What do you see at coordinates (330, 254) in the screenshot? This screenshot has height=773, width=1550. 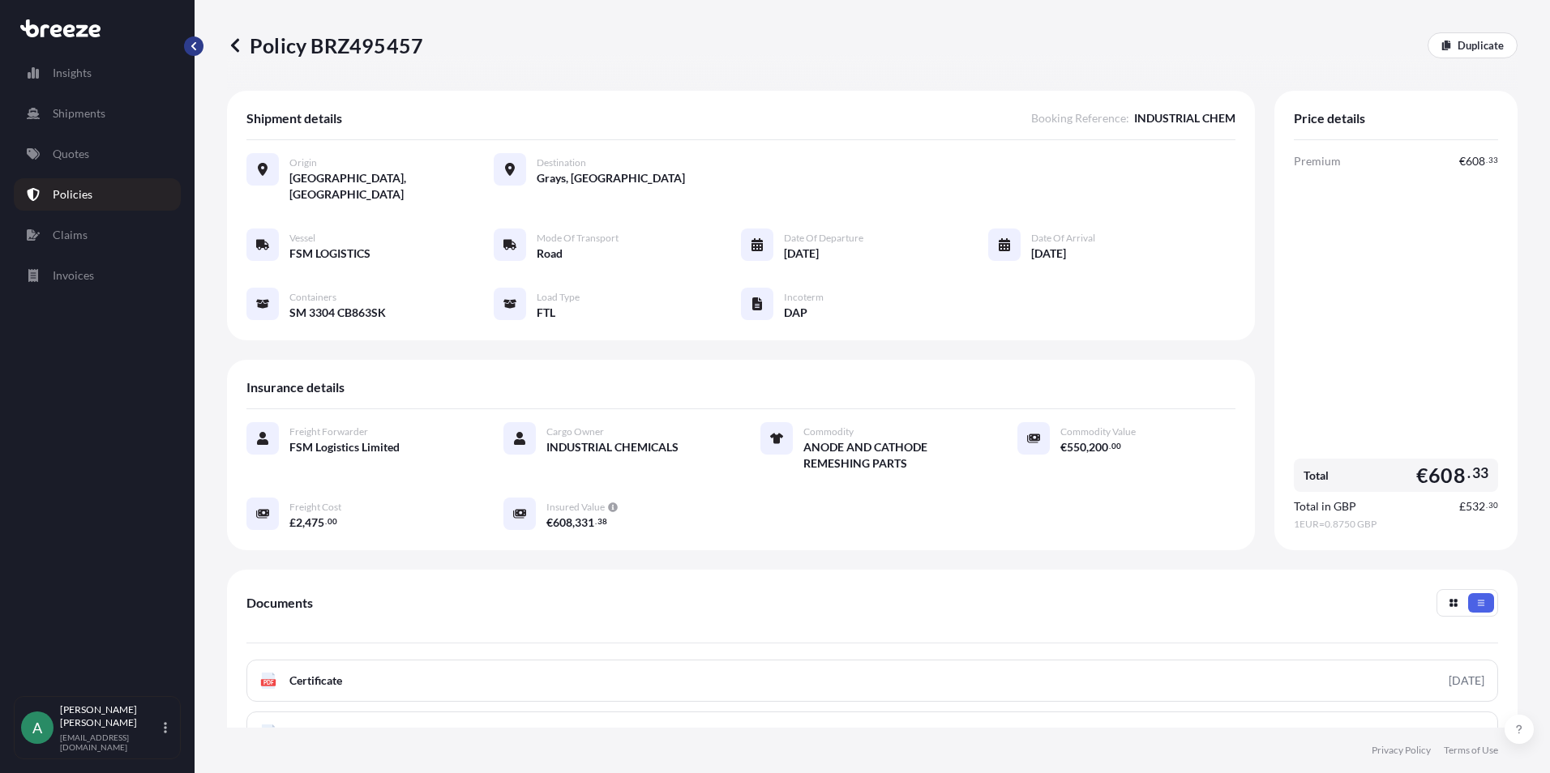 I see `span: FSM LOGISTICS` at bounding box center [330, 254].